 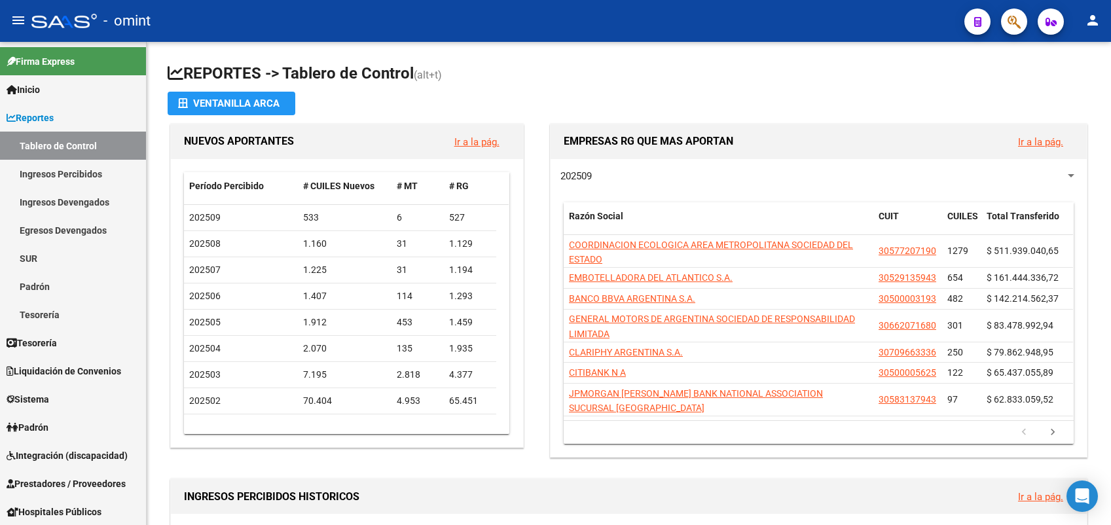 What do you see at coordinates (205, 348) in the screenshot?
I see `span: 202504` at bounding box center [205, 348].